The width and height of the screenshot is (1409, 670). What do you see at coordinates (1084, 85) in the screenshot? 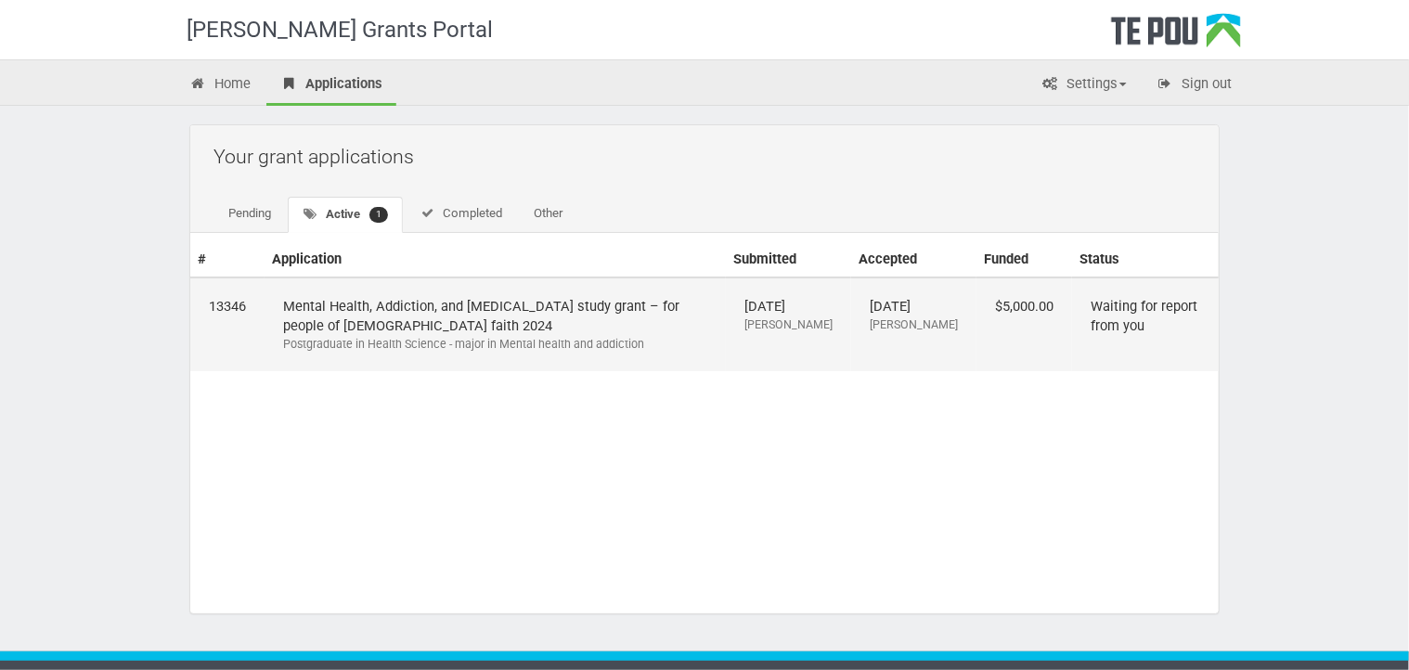
I see `a: Settings` at bounding box center [1084, 85].